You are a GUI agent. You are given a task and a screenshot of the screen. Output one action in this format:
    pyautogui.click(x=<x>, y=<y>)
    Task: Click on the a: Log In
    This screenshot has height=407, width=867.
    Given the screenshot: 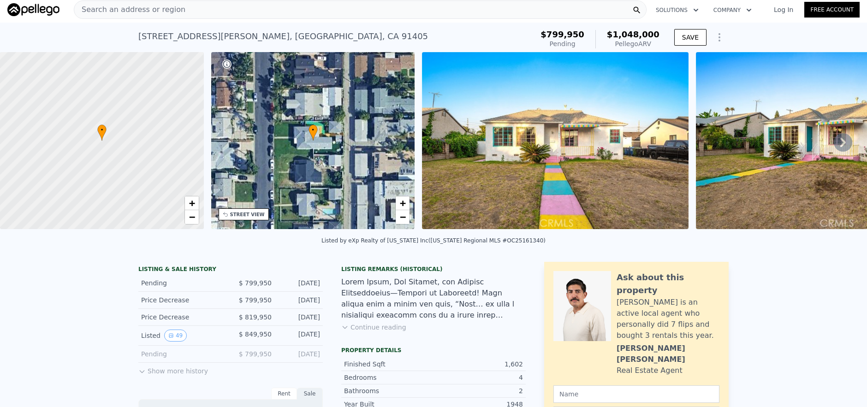 What is the action you would take?
    pyautogui.click(x=783, y=10)
    